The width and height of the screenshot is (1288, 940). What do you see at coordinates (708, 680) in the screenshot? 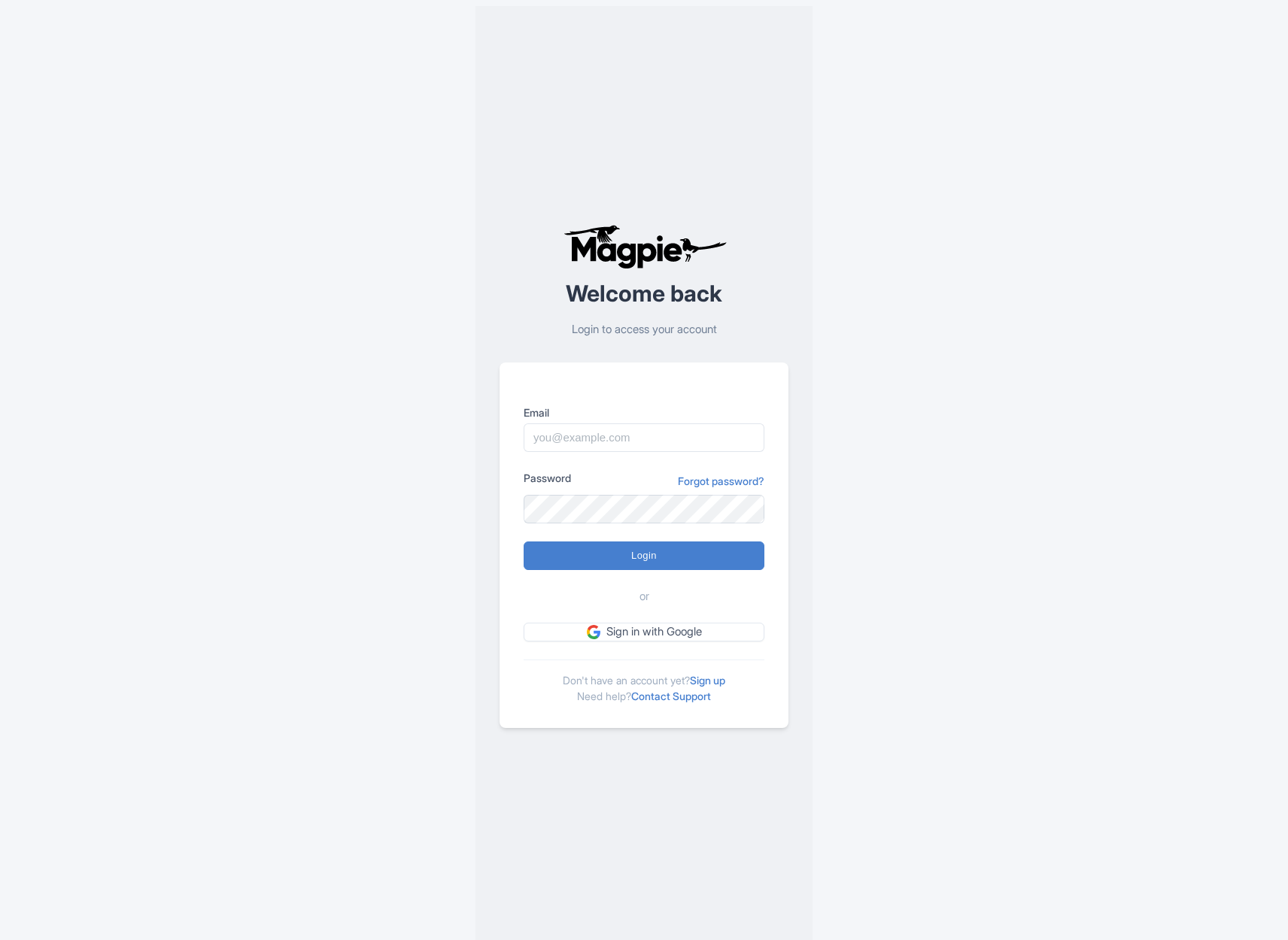
I see `a: Sign up` at bounding box center [708, 680].